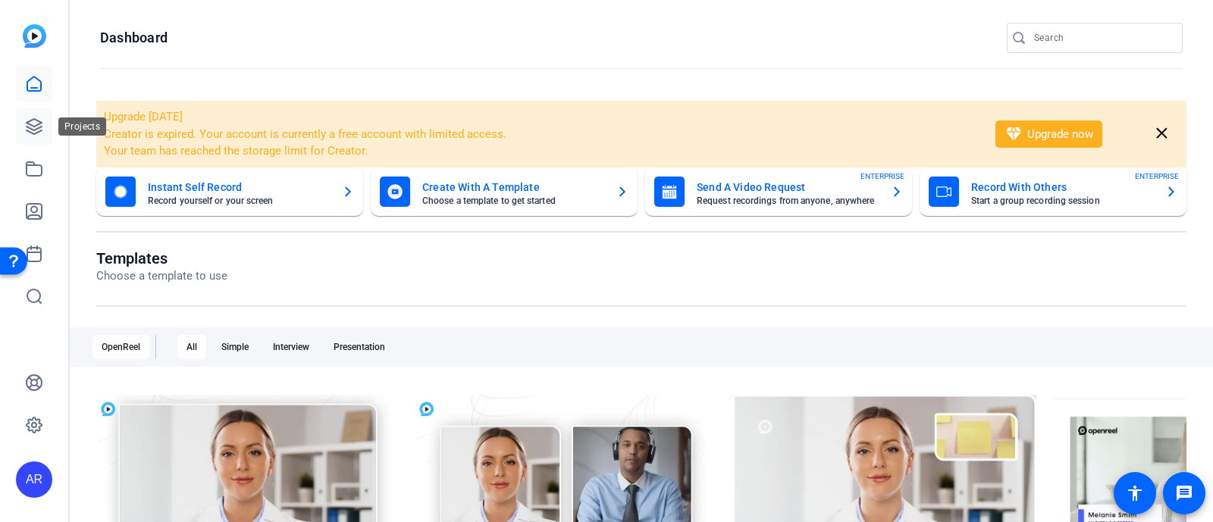  I want to click on div: Simple, so click(235, 347).